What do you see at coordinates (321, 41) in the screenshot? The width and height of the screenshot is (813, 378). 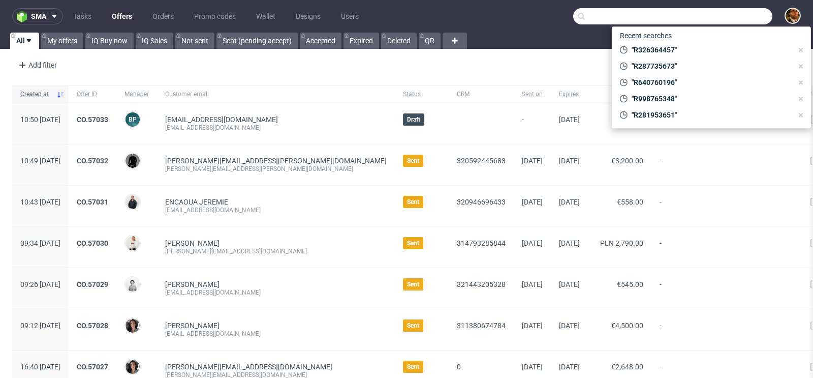 I see `a: Accepted` at bounding box center [321, 41].